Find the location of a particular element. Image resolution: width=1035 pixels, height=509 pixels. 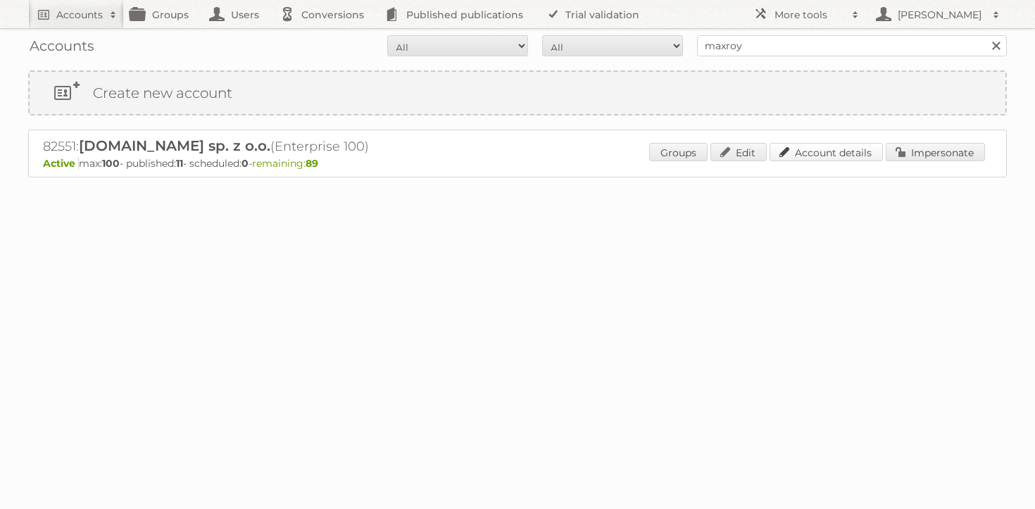

strong: 11 is located at coordinates (179, 163).